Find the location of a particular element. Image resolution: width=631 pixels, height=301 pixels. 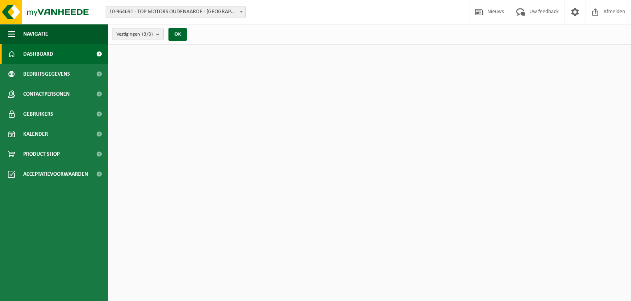

span: Contactpersonen is located at coordinates (46, 94).